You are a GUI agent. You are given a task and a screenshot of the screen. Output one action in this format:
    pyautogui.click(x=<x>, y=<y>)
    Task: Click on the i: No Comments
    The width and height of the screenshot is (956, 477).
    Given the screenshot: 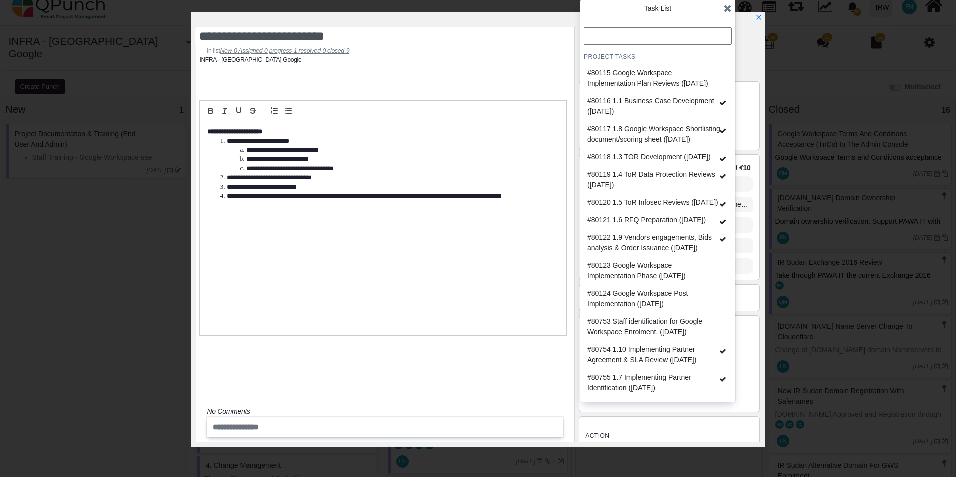 What is the action you would take?
    pyautogui.click(x=228, y=411)
    